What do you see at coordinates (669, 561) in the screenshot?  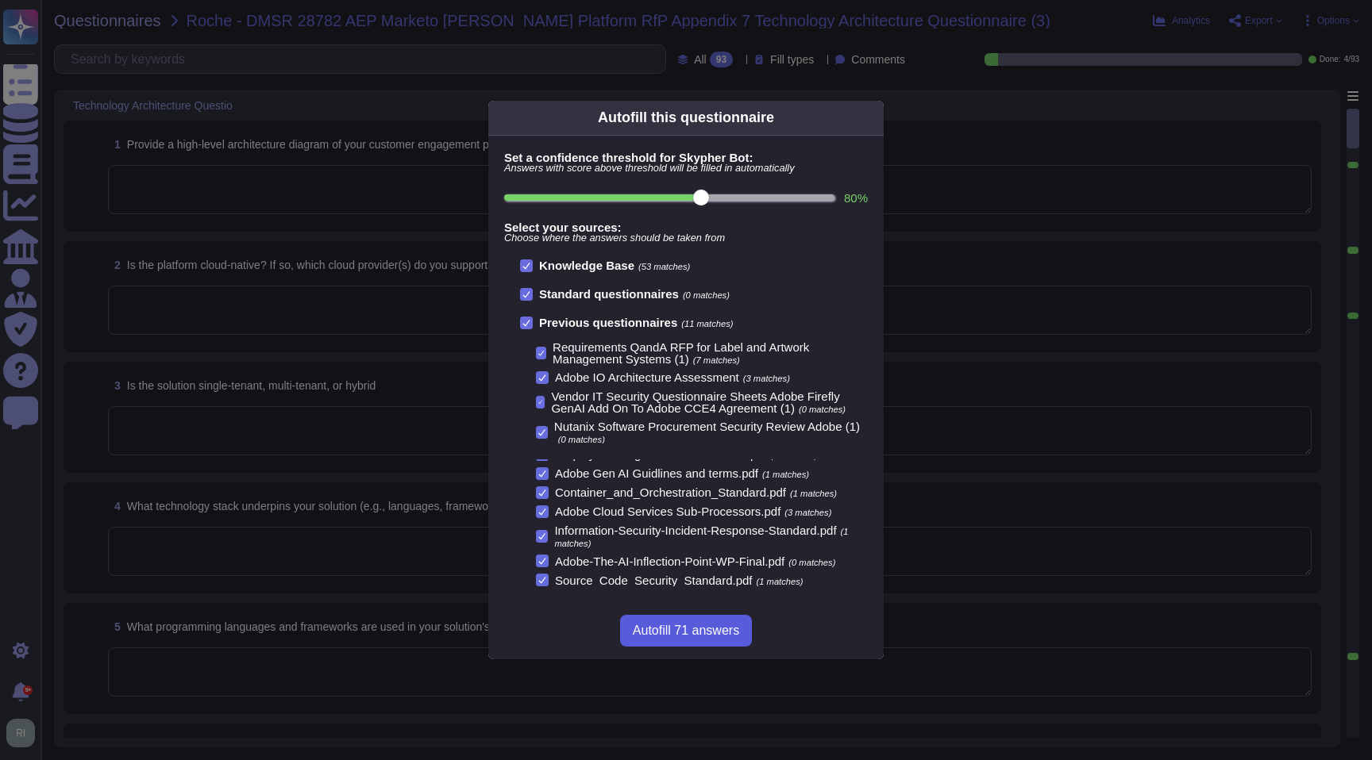 I see `span: Adobe-The-AI-Inflection-Point-WP-Final.pdf` at bounding box center [669, 561].